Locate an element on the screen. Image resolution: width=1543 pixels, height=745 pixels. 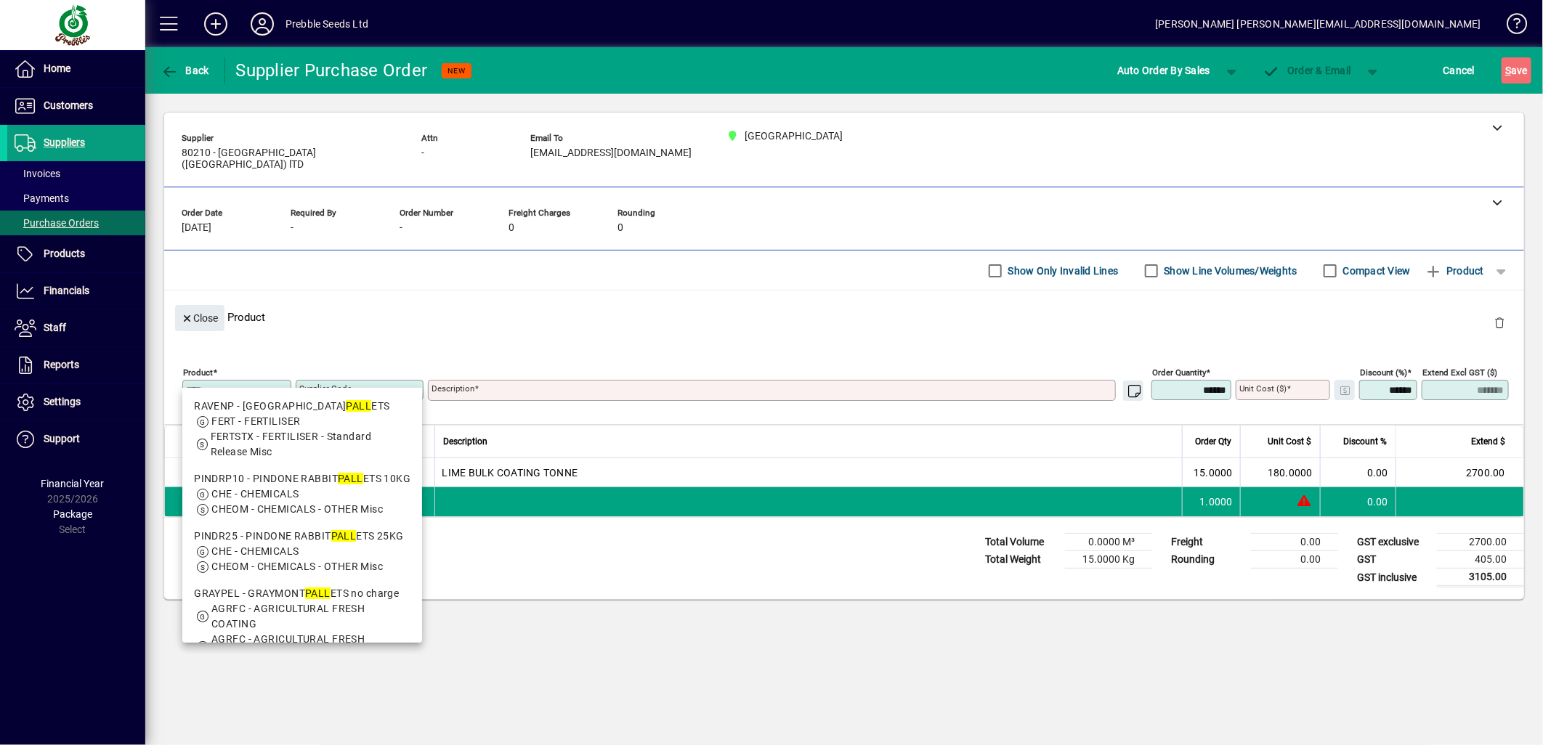
span: Cancel is located at coordinates (1459, 70).